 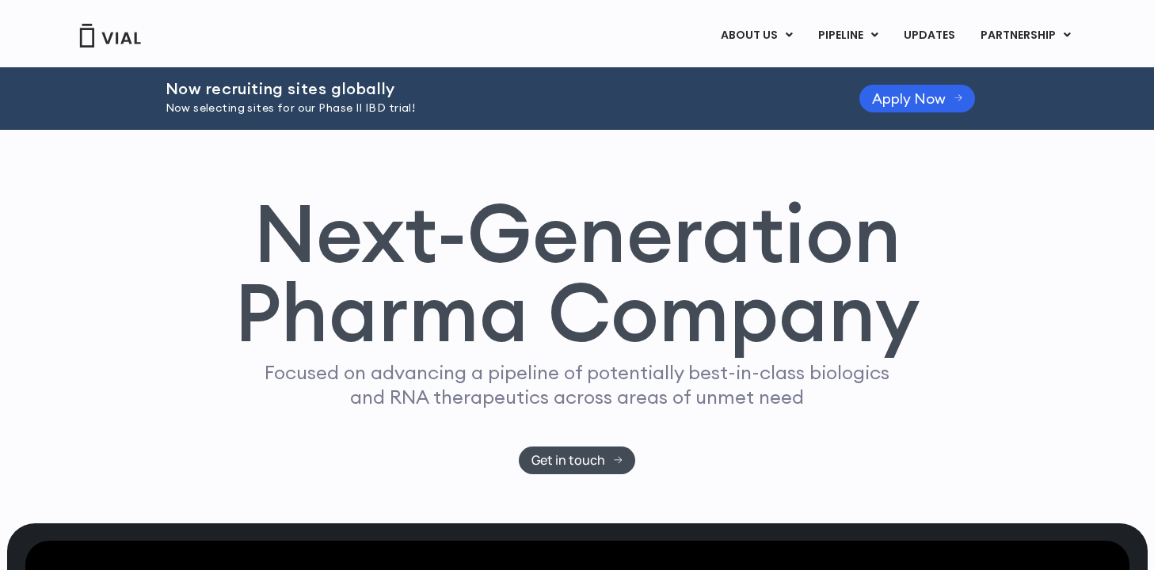 What do you see at coordinates (110, 36) in the screenshot?
I see `img: Vial Logo` at bounding box center [110, 36].